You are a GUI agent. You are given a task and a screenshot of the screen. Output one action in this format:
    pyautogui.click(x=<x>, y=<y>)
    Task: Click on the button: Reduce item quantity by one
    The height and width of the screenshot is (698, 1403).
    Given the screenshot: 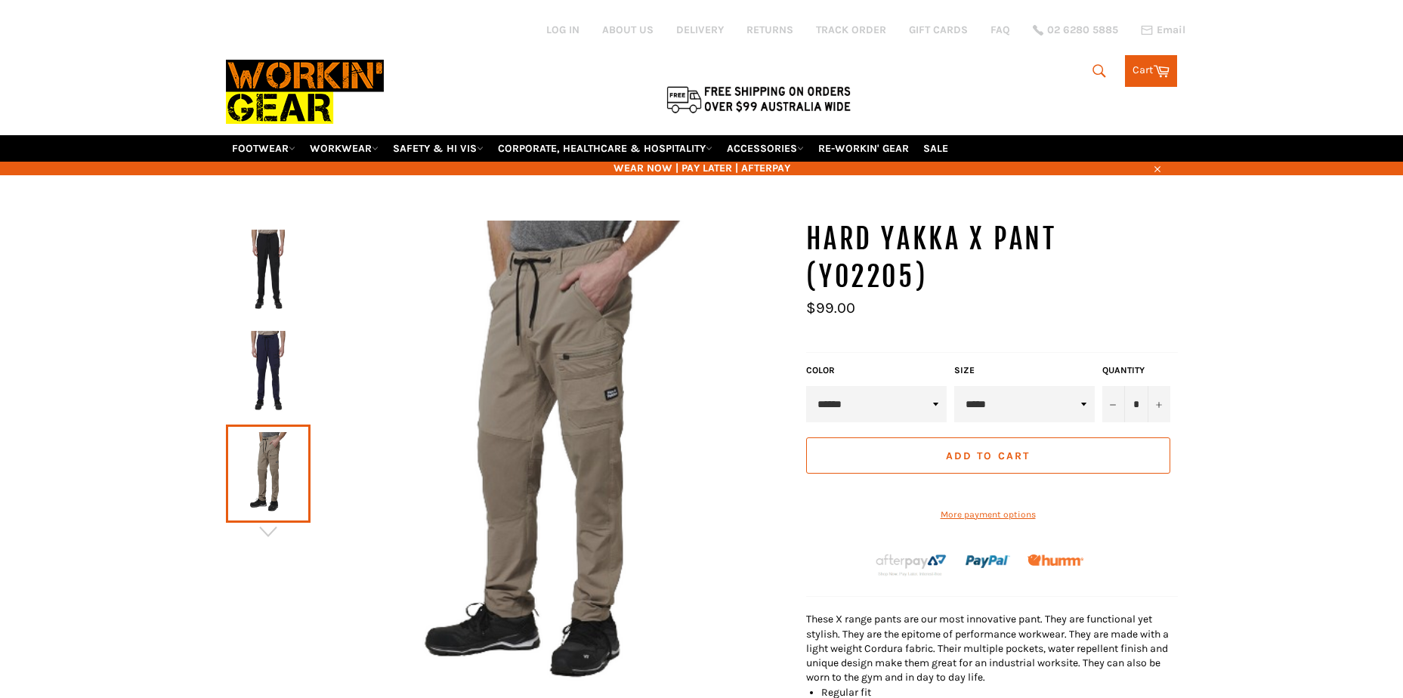 What is the action you would take?
    pyautogui.click(x=1113, y=404)
    